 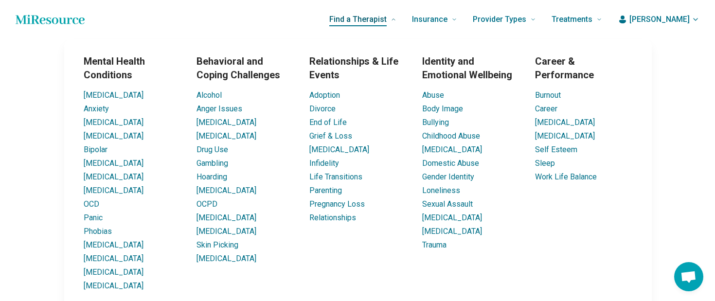 I want to click on a: Domestic Abuse, so click(x=450, y=163).